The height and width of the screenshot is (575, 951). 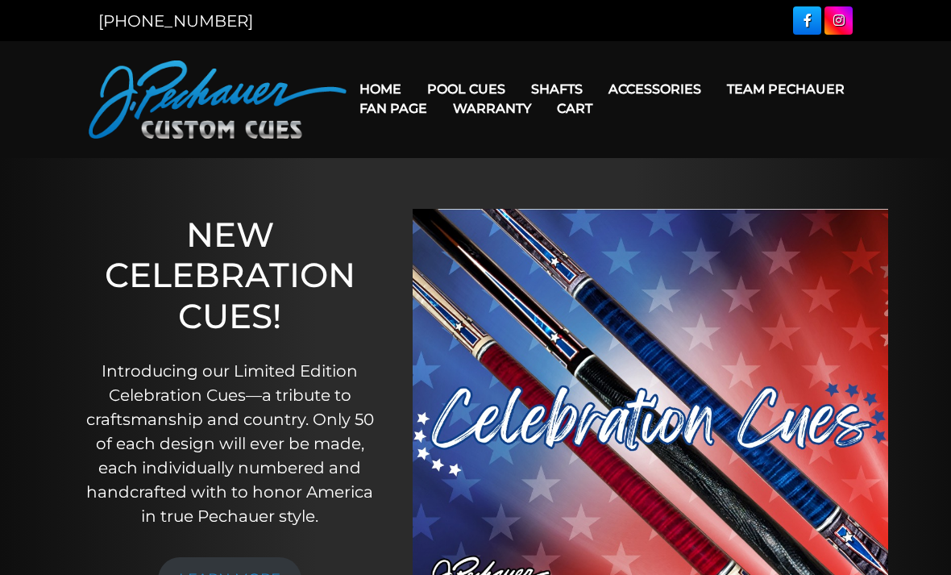 I want to click on a: Home, so click(x=381, y=89).